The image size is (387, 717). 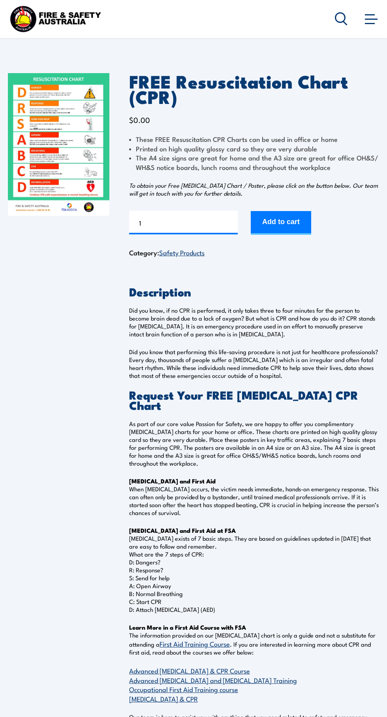 I want to click on a: Occupational First Aid Training course, so click(x=184, y=689).